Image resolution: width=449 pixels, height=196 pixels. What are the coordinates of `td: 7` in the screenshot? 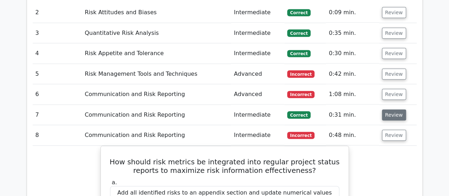 It's located at (57, 115).